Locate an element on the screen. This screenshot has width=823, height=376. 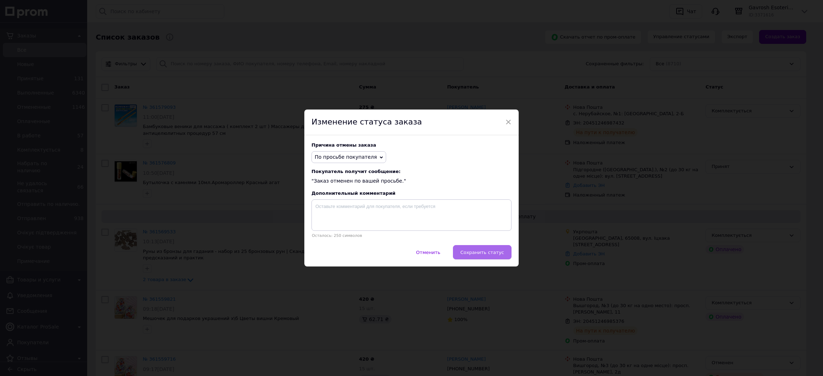
div: Изменение статуса заказа is located at coordinates (411, 122).